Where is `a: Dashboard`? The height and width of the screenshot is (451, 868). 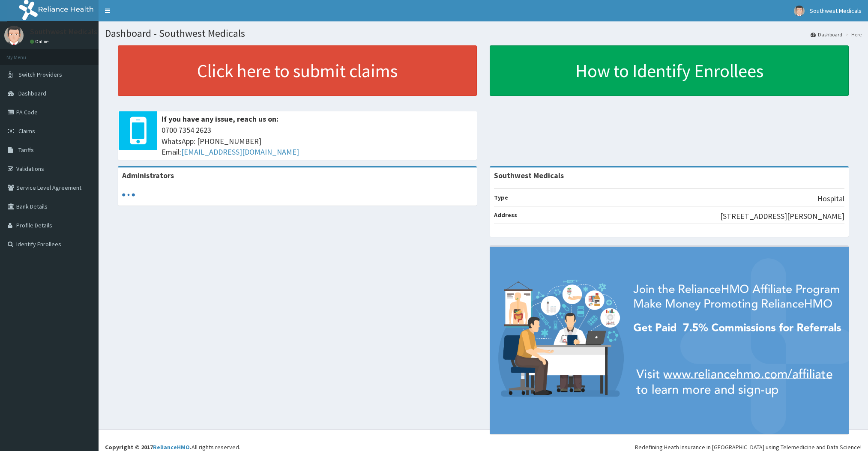 a: Dashboard is located at coordinates (827, 34).